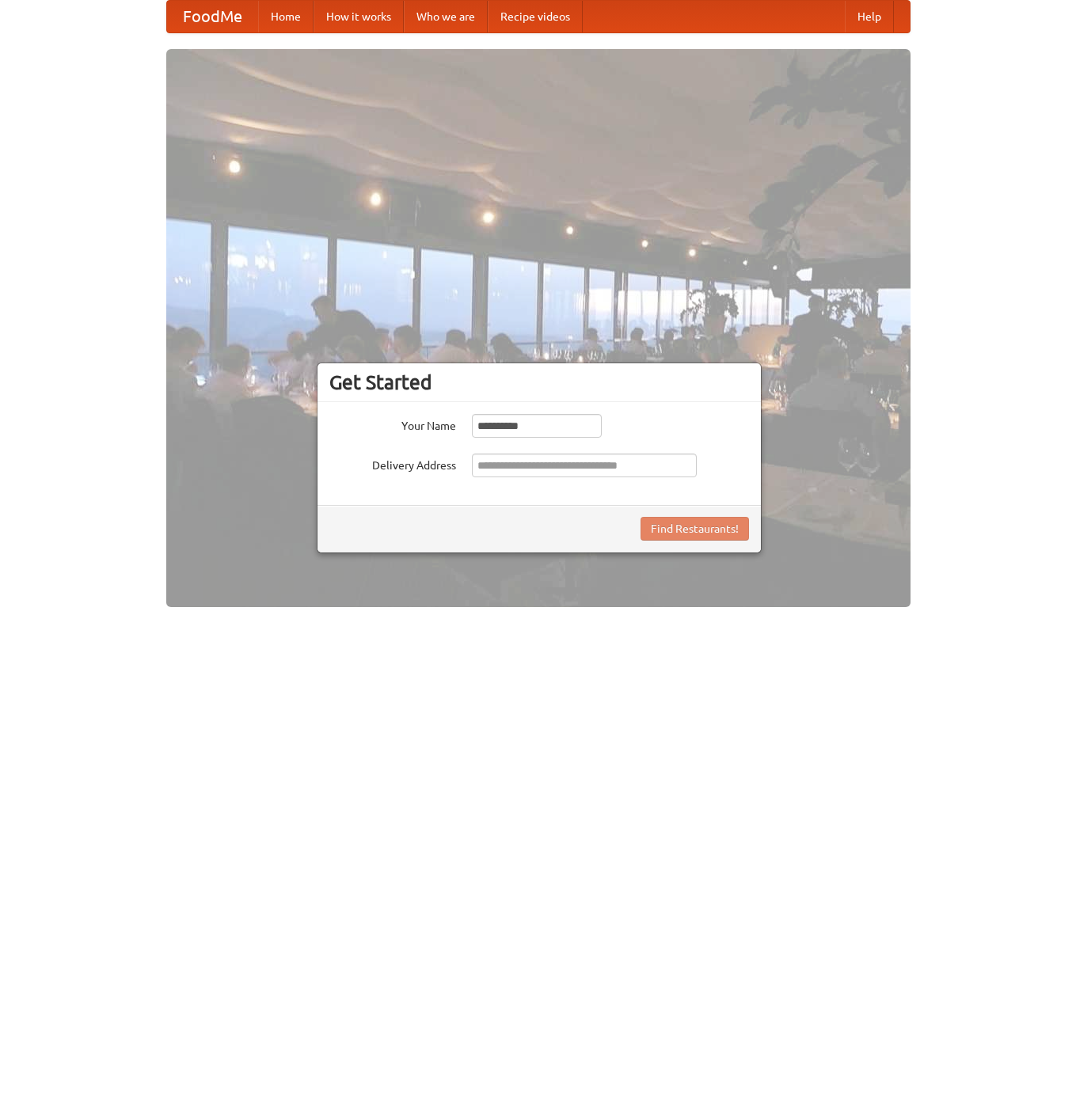  What do you see at coordinates (393, 463) in the screenshot?
I see `label: Delivery Address` at bounding box center [393, 463].